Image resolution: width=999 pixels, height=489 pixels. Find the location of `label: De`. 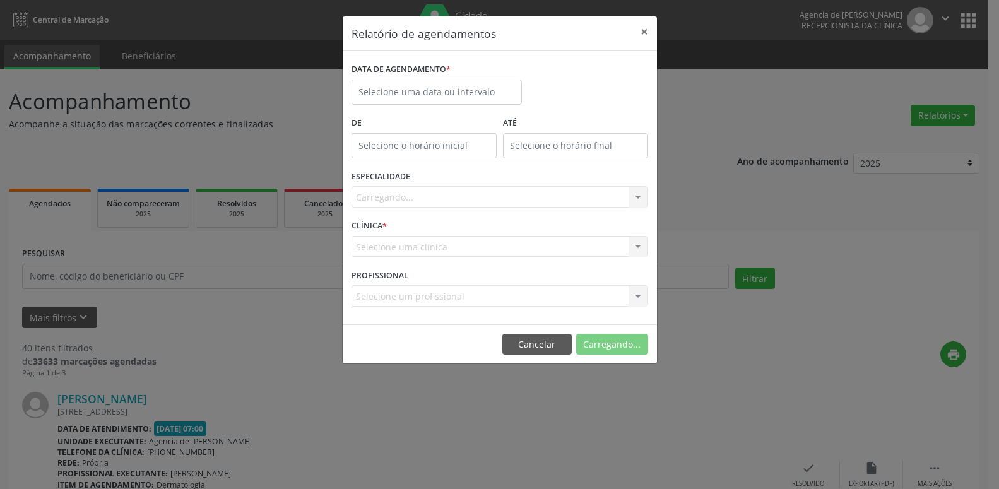

label: De is located at coordinates (424, 123).